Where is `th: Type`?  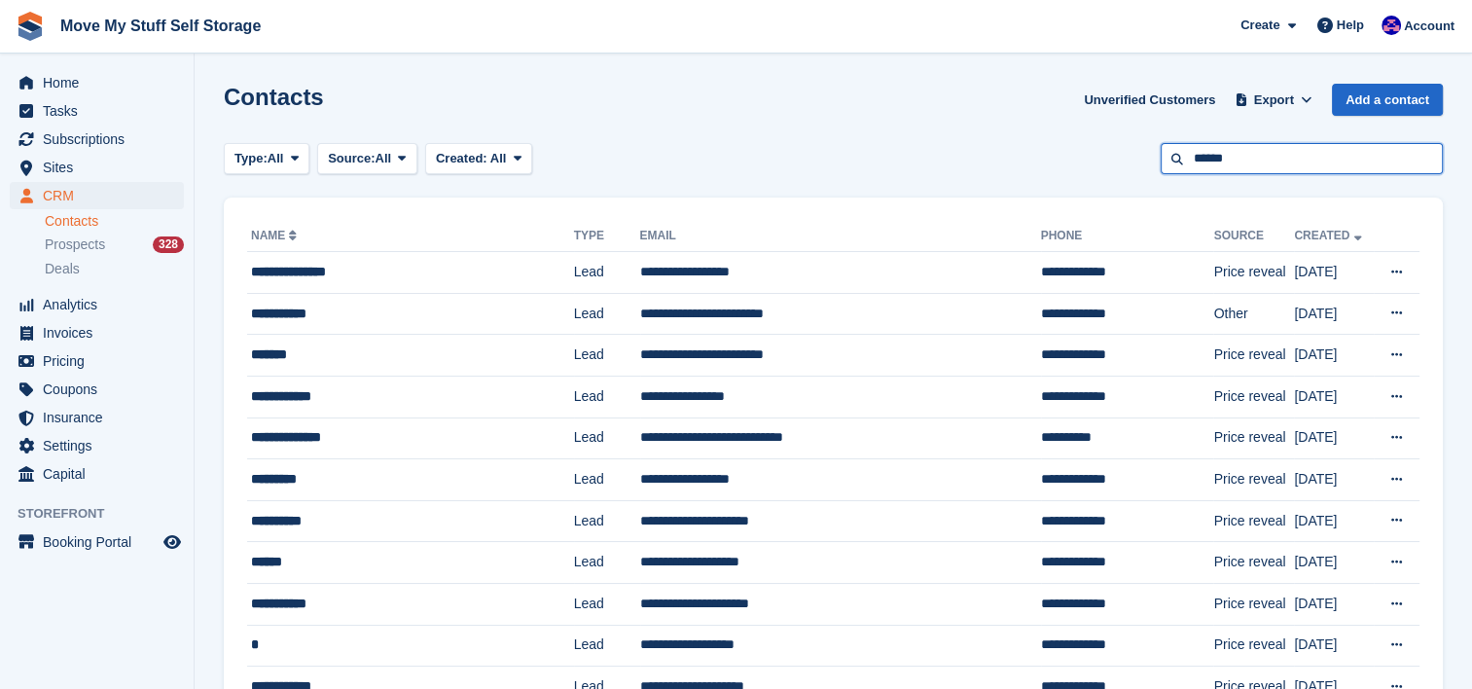
th: Type is located at coordinates (607, 236).